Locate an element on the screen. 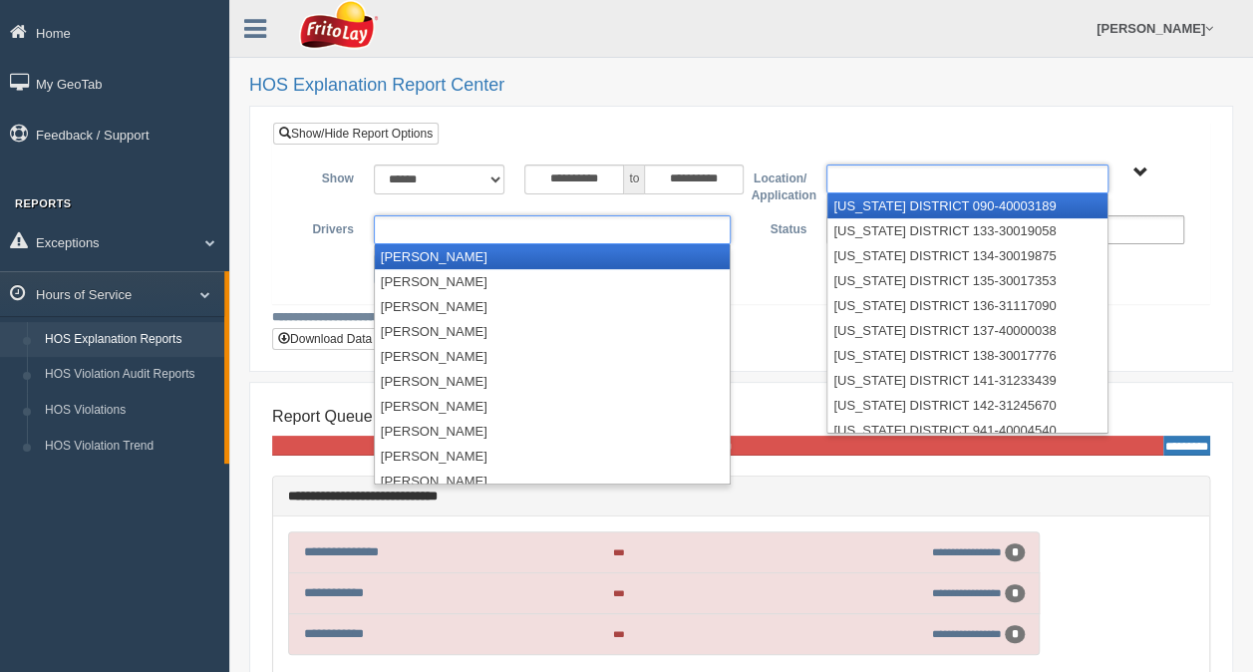 The image size is (1253, 672). label: Drivers is located at coordinates (326, 227).